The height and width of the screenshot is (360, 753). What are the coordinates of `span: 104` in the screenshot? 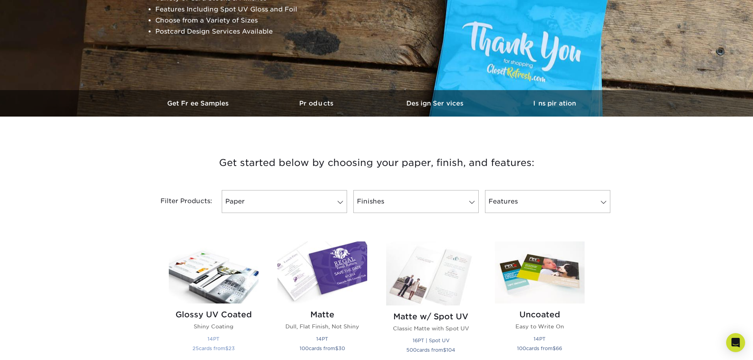 It's located at (450, 350).